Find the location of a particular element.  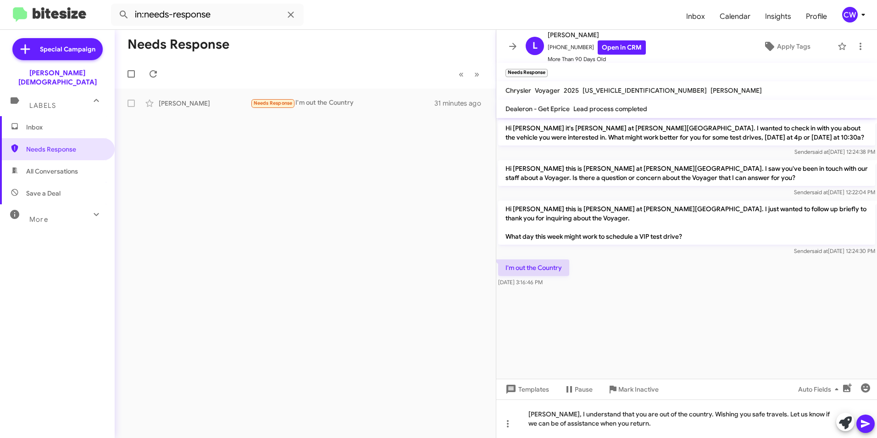

span: 2025 is located at coordinates (571, 90).